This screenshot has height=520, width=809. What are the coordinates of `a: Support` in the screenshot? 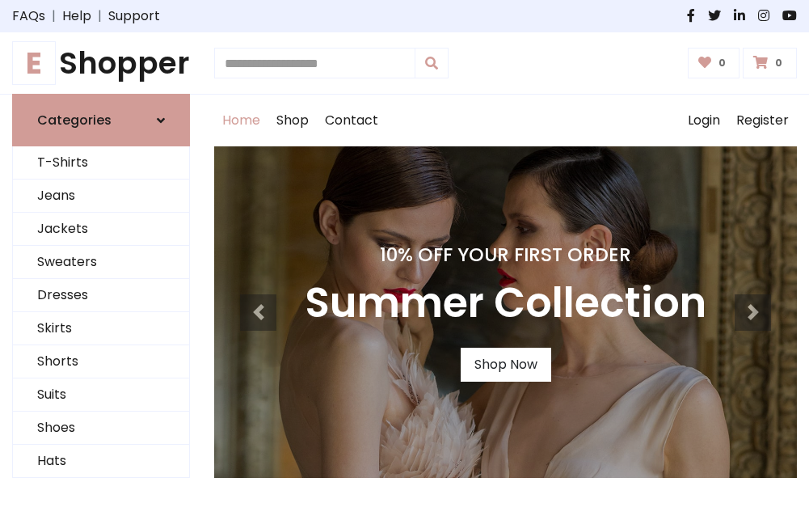 It's located at (134, 16).